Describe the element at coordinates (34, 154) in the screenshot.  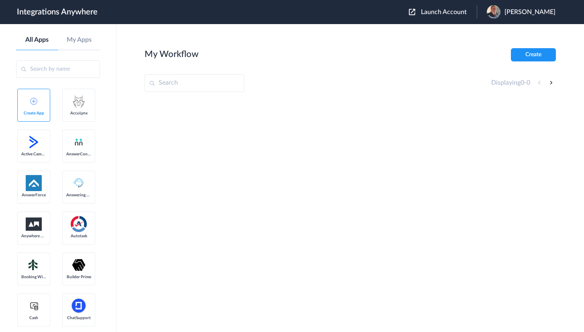
I see `span: Active Campaign` at that location.